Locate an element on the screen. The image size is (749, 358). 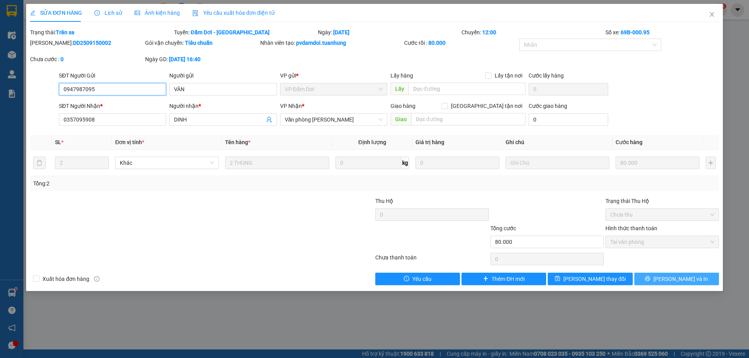
th: Ghi chú is located at coordinates (557, 142).